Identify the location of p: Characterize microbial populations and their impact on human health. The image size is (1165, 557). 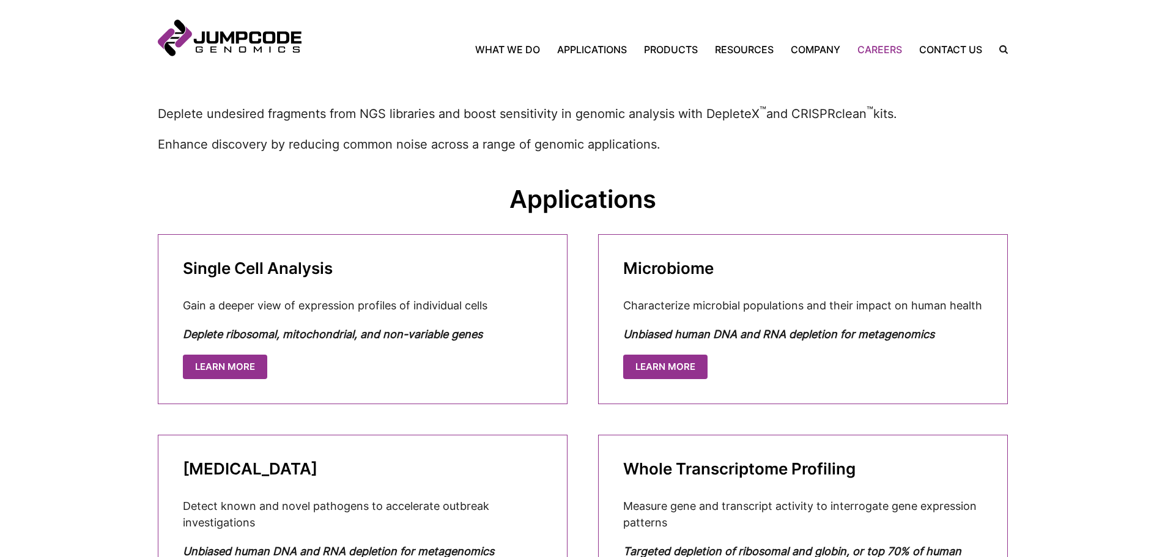
(803, 305).